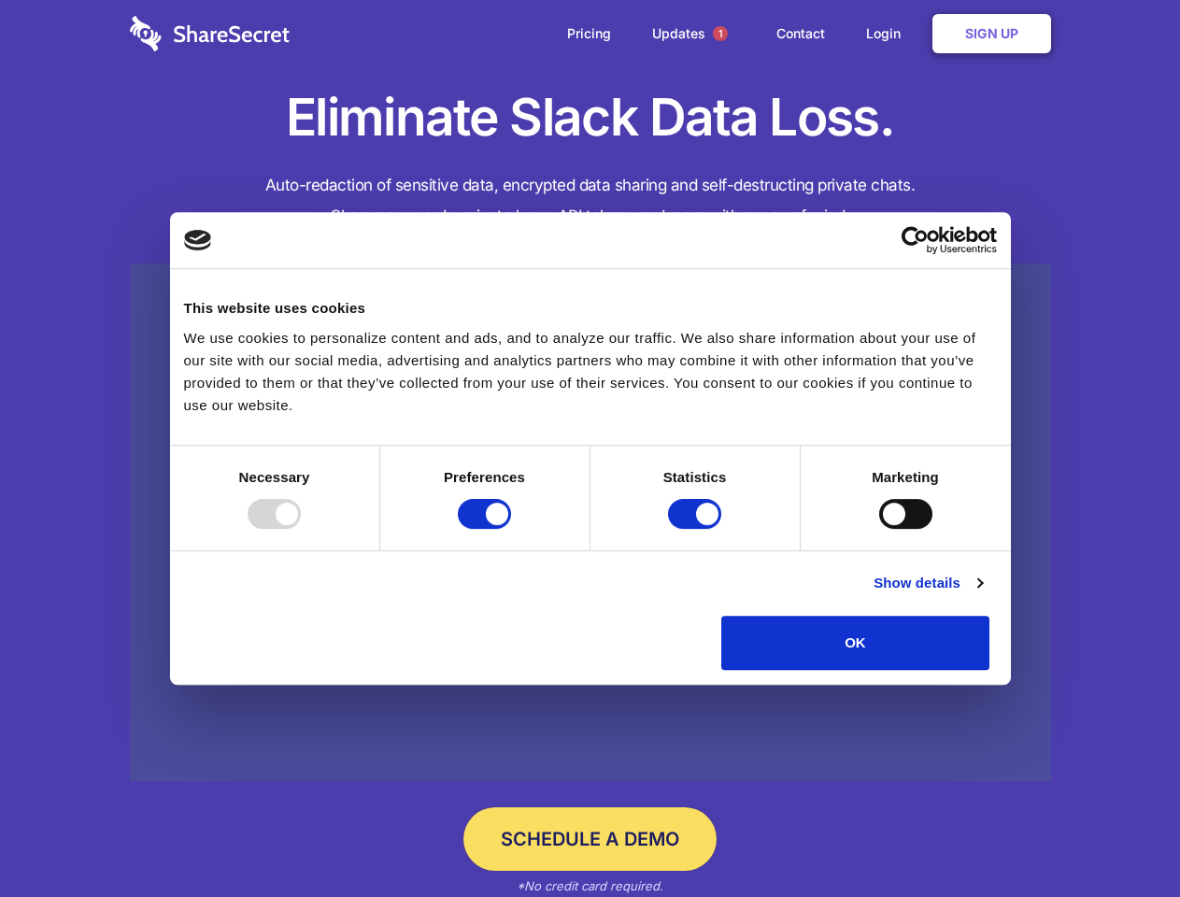 This screenshot has height=897, width=1180. What do you see at coordinates (589, 839) in the screenshot?
I see `a: Schedule a Demo` at bounding box center [589, 839].